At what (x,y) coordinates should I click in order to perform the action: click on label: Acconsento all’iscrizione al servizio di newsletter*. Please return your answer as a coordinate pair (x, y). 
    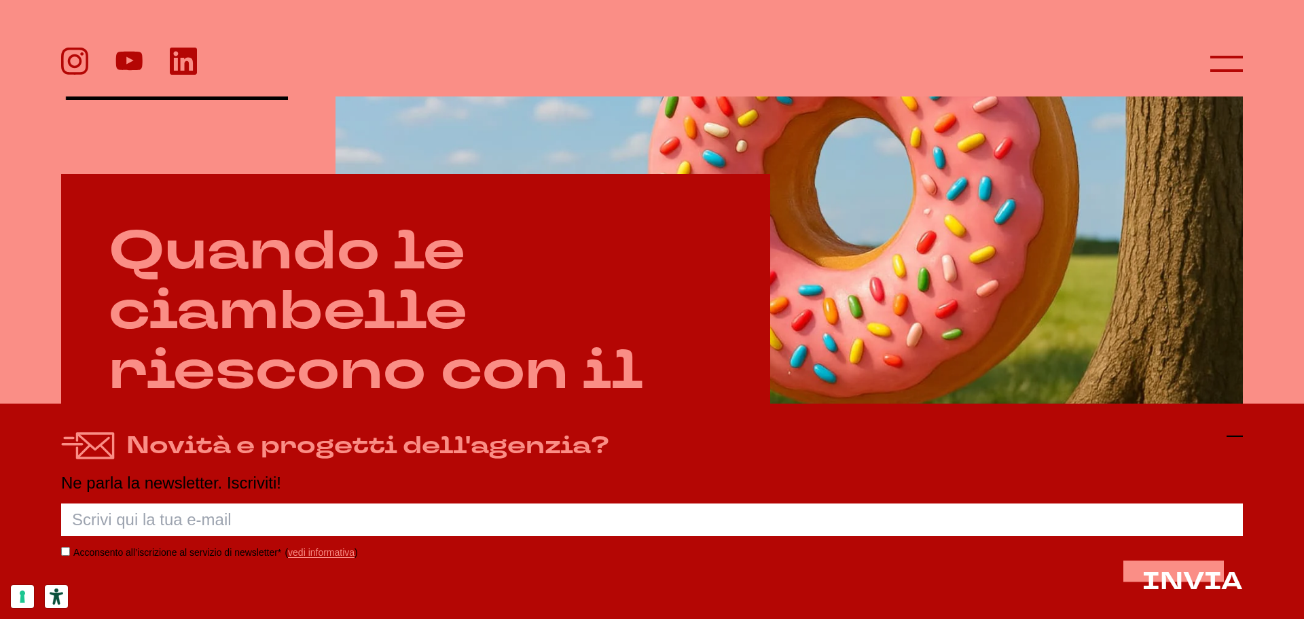
    Looking at the image, I should click on (177, 552).